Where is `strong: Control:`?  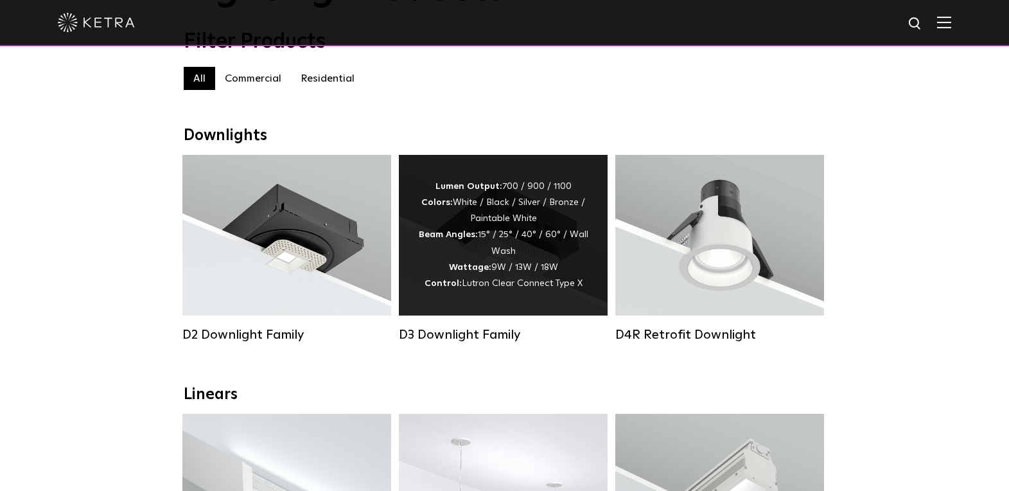 strong: Control: is located at coordinates (443, 283).